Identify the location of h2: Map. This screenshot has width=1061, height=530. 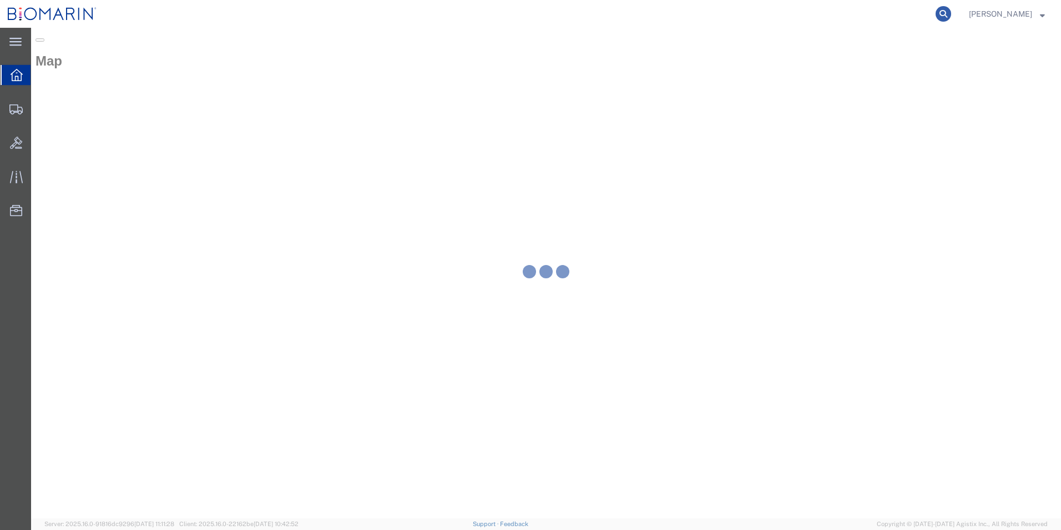
(515, 33).